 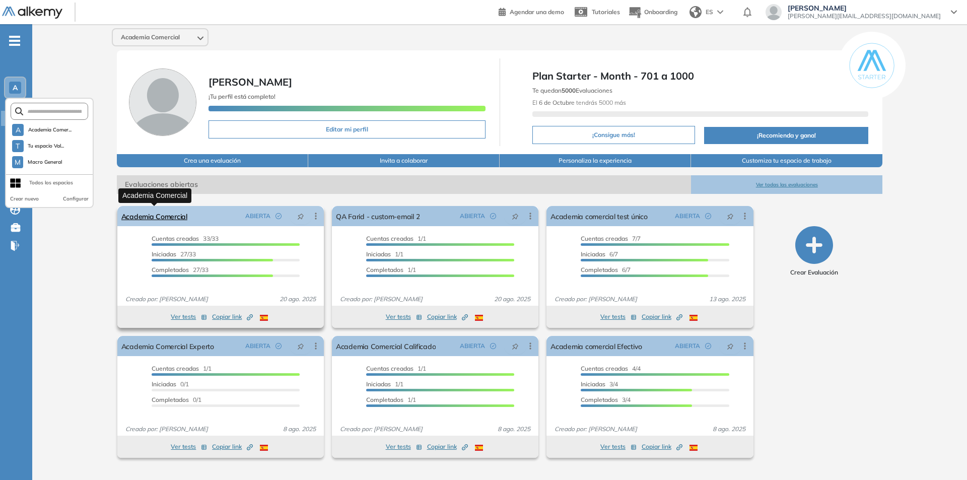 What do you see at coordinates (537, 12) in the screenshot?
I see `span: Agendar una demo` at bounding box center [537, 12].